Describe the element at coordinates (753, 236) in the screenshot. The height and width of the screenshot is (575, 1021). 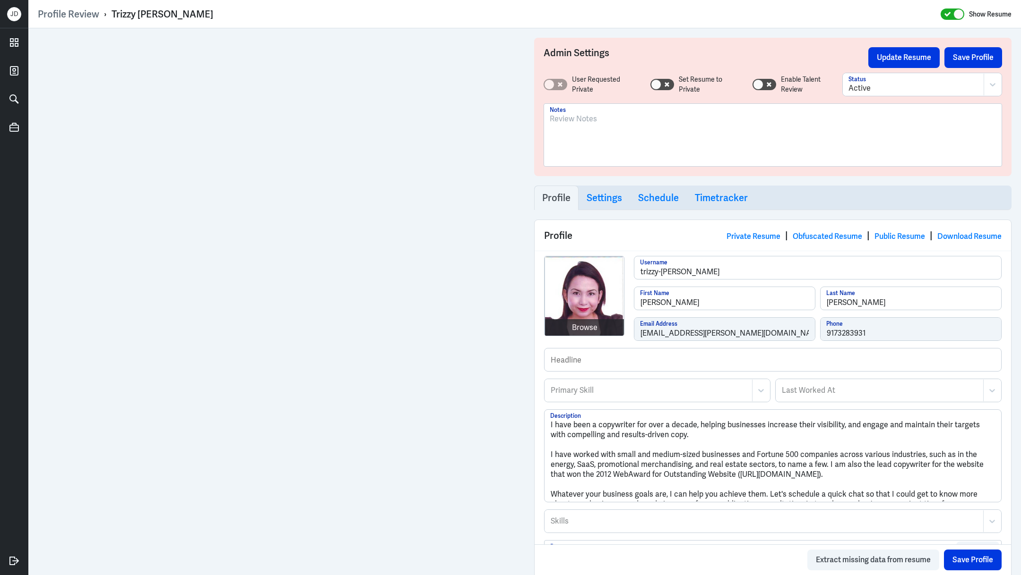
I see `a: Private Resume` at that location.